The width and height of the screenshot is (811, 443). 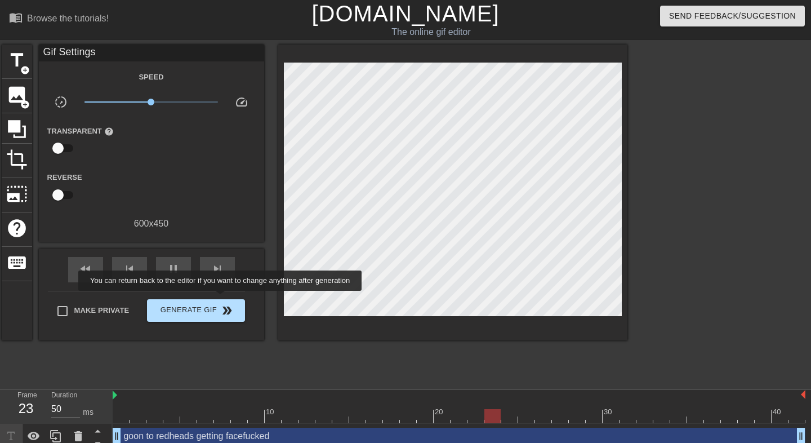 I want to click on span: double_arrow, so click(x=227, y=311).